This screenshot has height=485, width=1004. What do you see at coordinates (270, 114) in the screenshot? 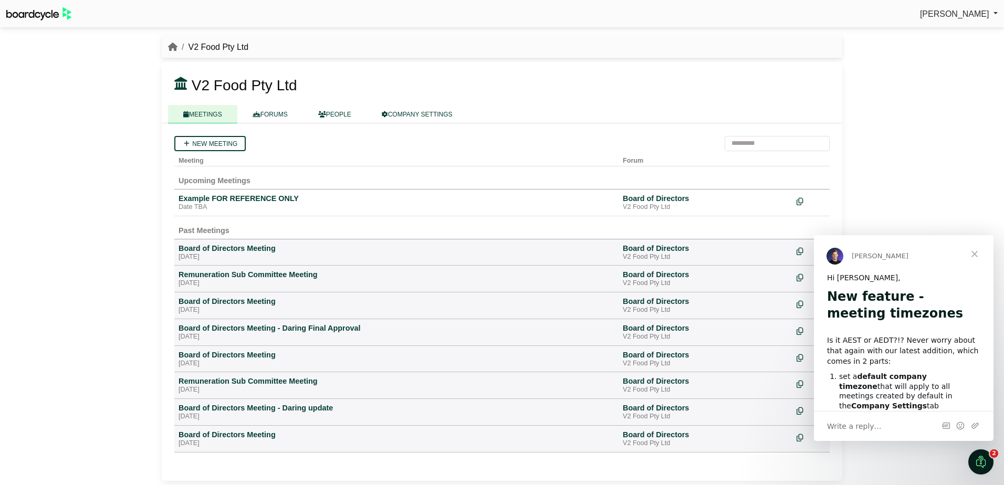
I see `a: FORUMS` at bounding box center [270, 114].